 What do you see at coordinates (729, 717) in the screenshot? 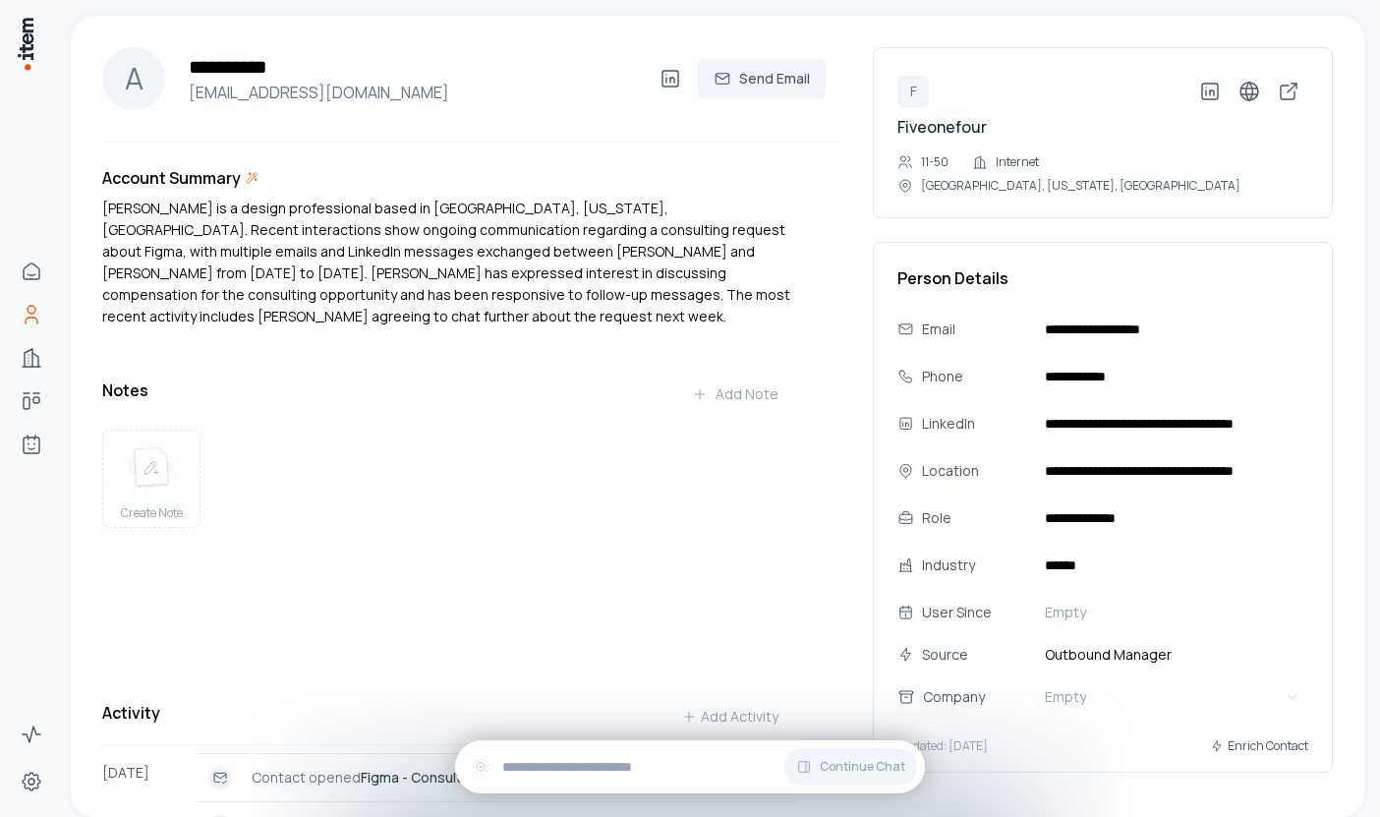
I see `button: Add Activity` at bounding box center [729, 717].